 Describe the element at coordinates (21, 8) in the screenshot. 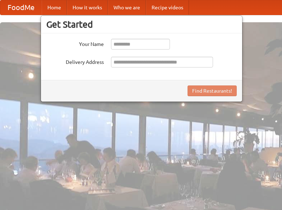

I see `a: FoodMe` at that location.